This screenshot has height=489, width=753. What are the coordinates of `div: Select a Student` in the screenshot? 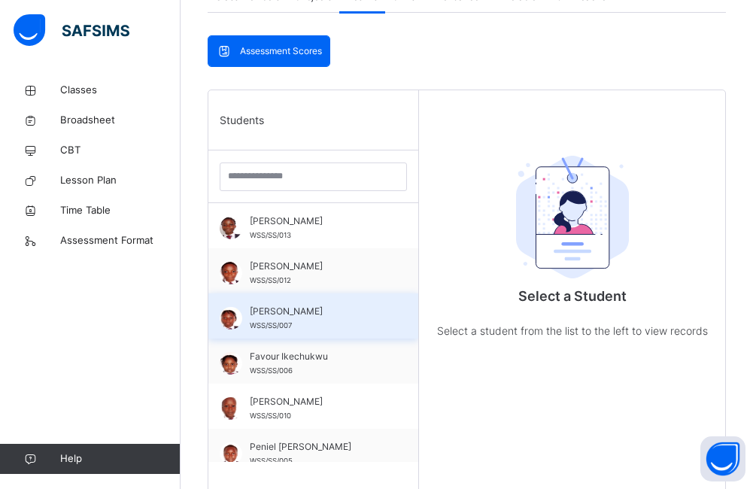 It's located at (572, 134).